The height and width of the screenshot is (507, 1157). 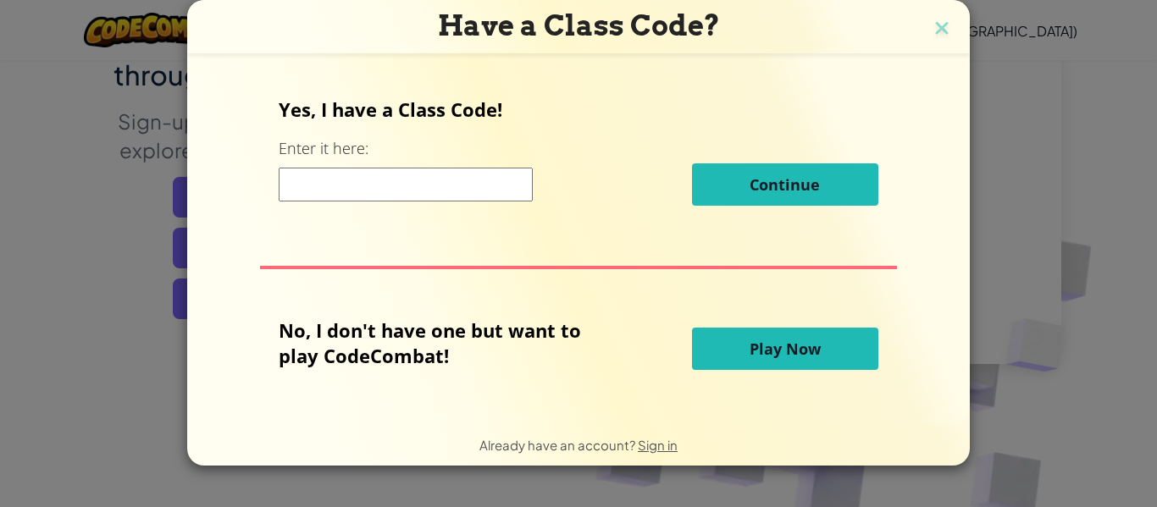 I want to click on span: Have a Class Code?, so click(x=579, y=25).